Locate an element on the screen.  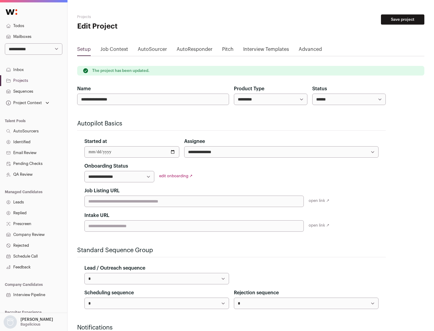
p: Bagelicious is located at coordinates (30, 325).